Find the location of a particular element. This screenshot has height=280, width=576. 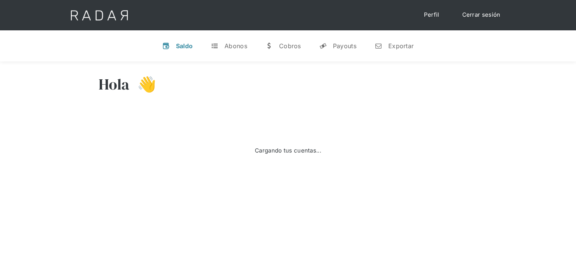

div: t is located at coordinates (215, 46).